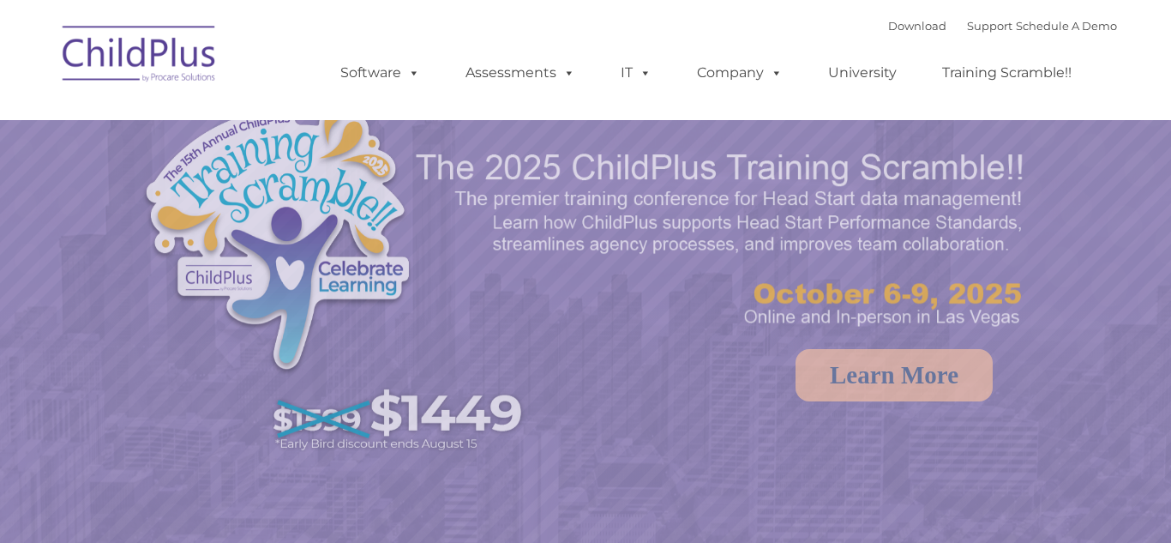 This screenshot has width=1171, height=543. I want to click on a: Training Scramble!!, so click(1006, 73).